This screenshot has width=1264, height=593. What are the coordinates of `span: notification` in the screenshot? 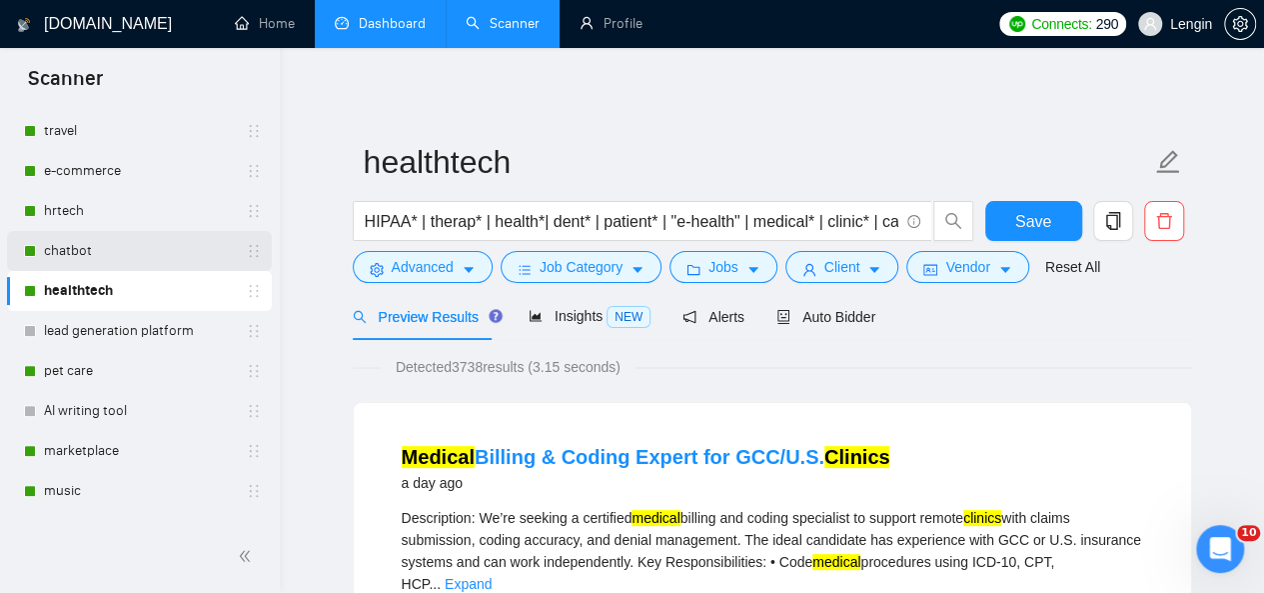 It's located at (689, 317).